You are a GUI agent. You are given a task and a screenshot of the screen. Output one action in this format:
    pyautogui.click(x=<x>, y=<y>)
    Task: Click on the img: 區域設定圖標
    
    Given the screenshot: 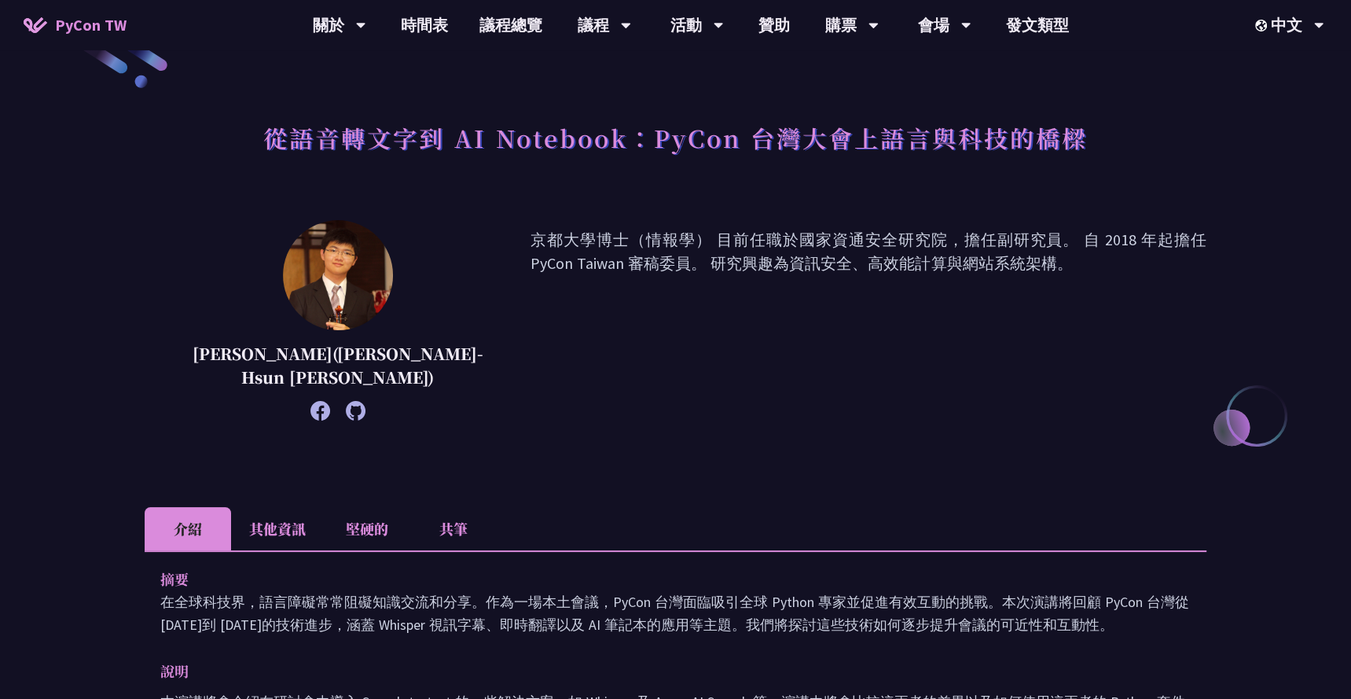 What is the action you would take?
    pyautogui.click(x=1263, y=25)
    